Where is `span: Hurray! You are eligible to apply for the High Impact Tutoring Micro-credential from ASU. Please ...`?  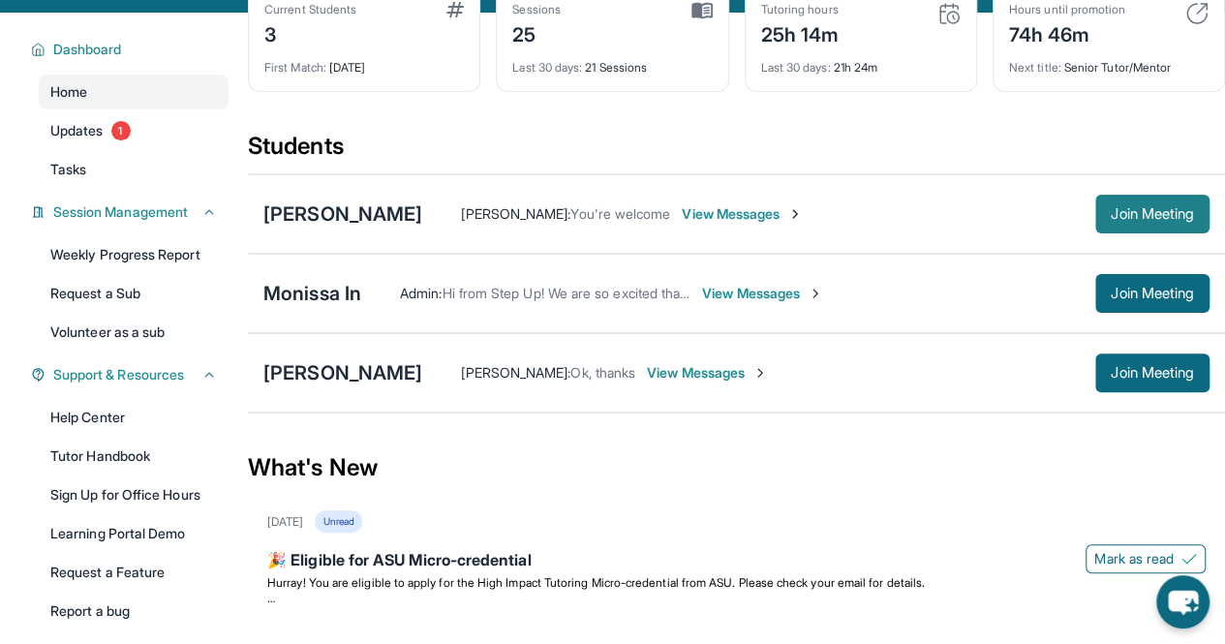
span: Hurray! You are eligible to apply for the High Impact Tutoring Micro-credential from ASU. Please ... is located at coordinates (595, 582).